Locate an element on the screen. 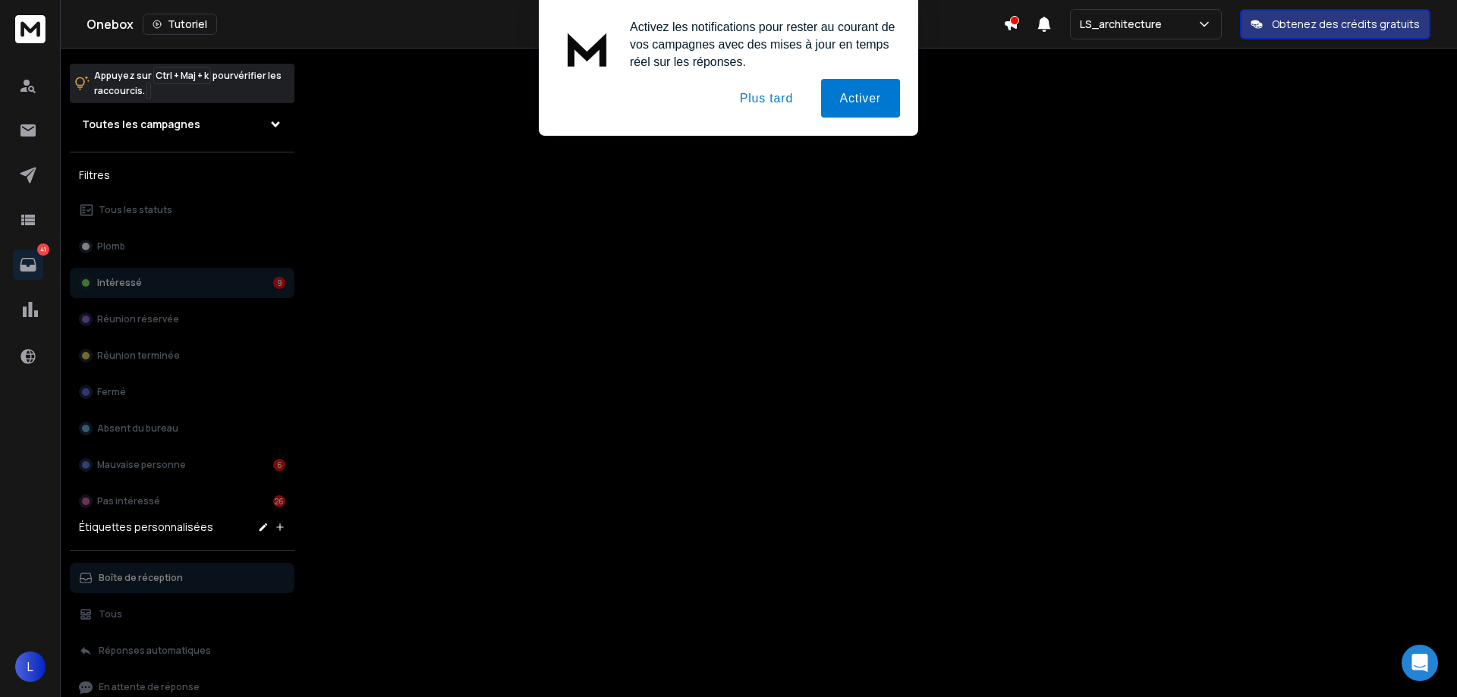  font: Étiquettes personnalisées is located at coordinates (146, 527).